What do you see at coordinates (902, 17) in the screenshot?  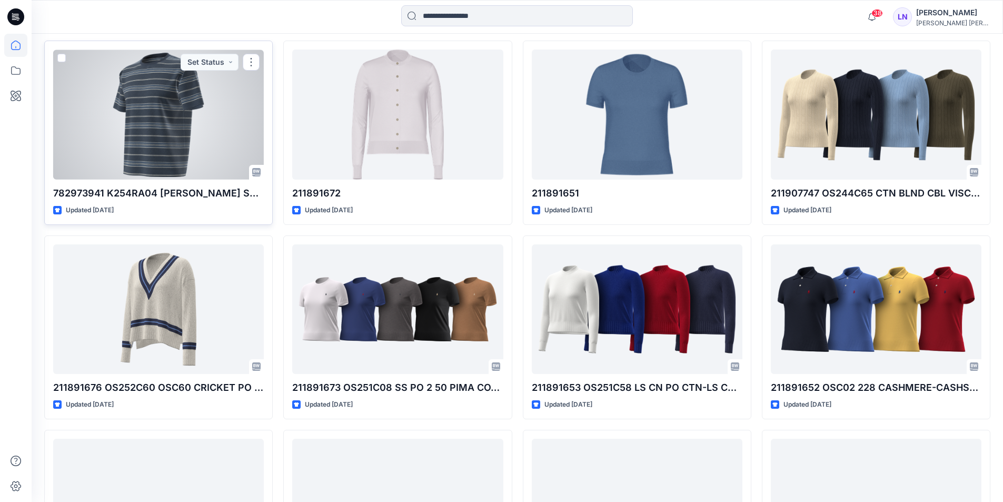 I see `div: LN` at bounding box center [902, 17].